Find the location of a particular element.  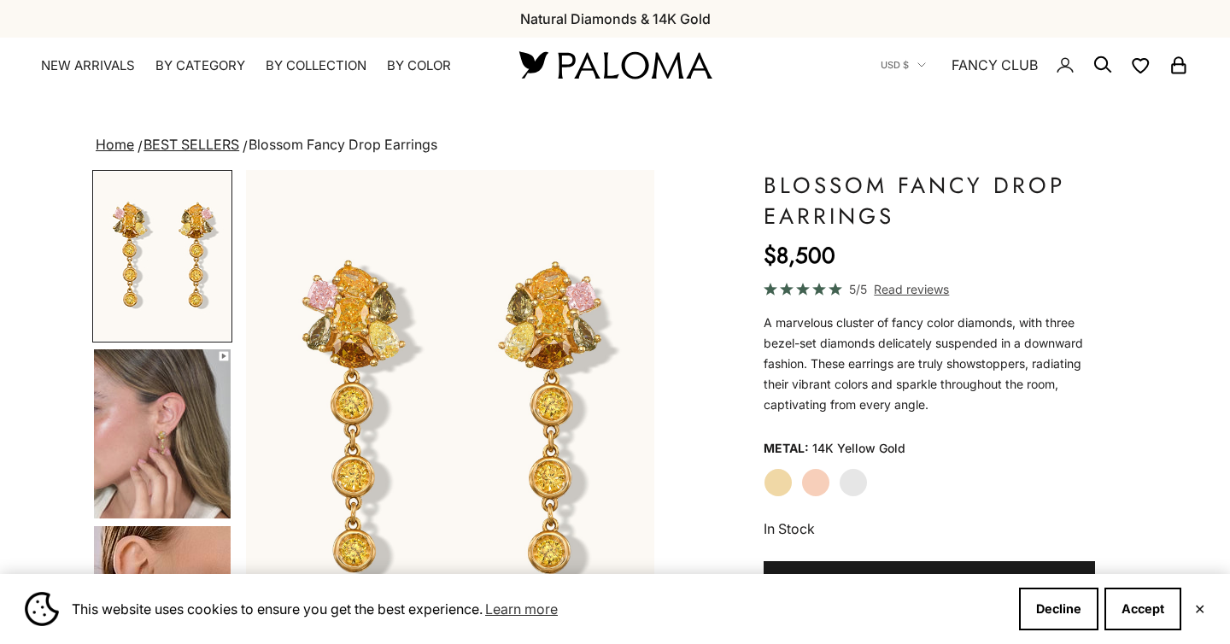

summary: By Color is located at coordinates (419, 66).